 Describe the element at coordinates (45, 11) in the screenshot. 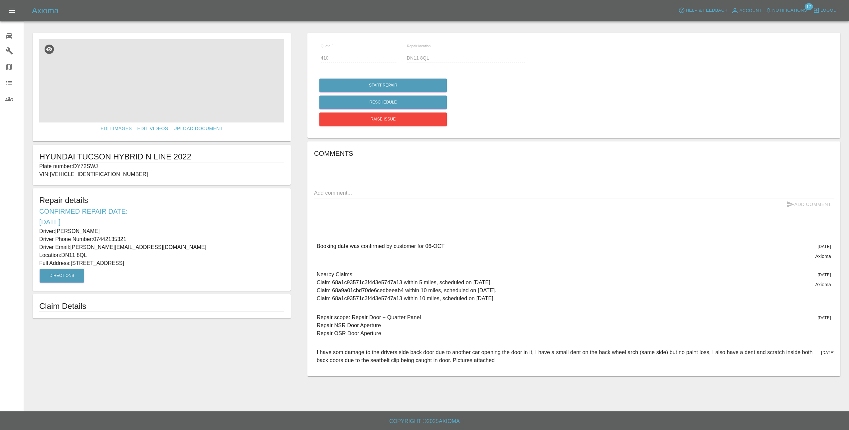

I see `h5: Axioma` at that location.